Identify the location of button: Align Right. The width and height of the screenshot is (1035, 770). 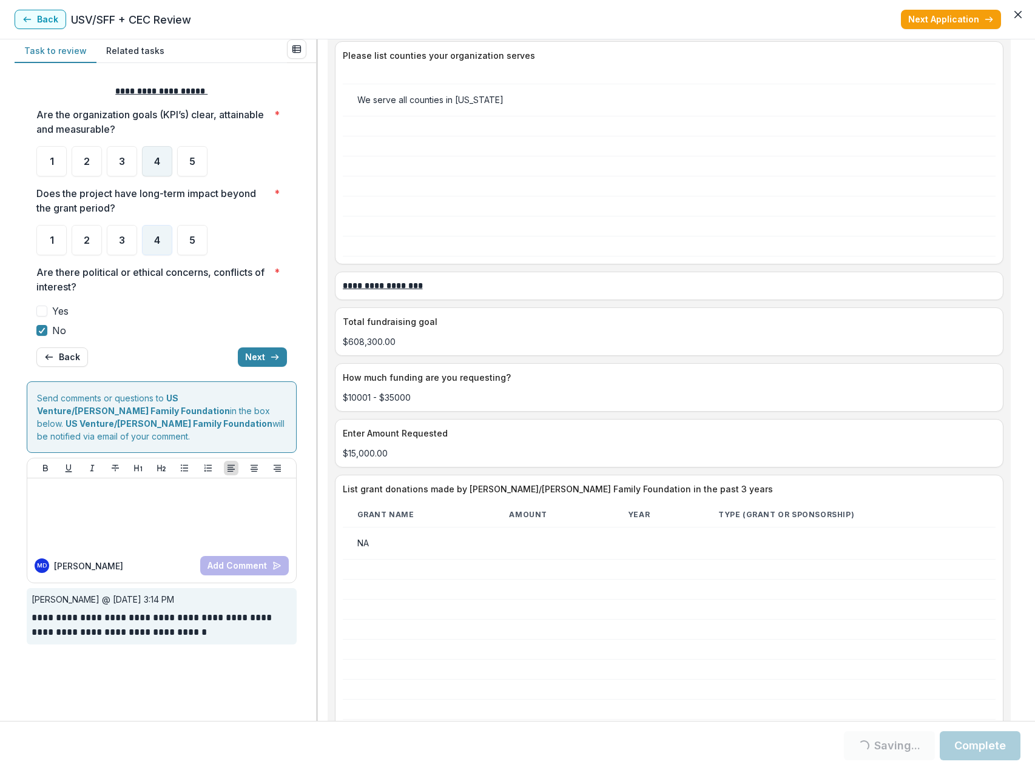
(277, 468).